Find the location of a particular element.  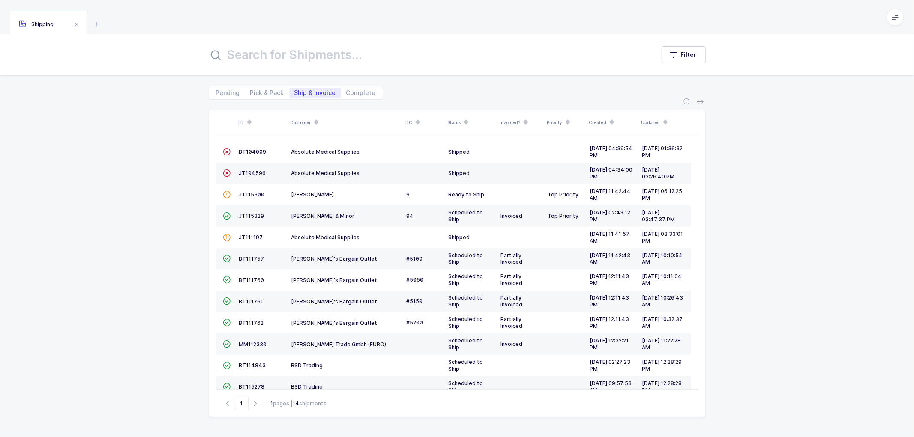

span: Filter is located at coordinates (689, 55).